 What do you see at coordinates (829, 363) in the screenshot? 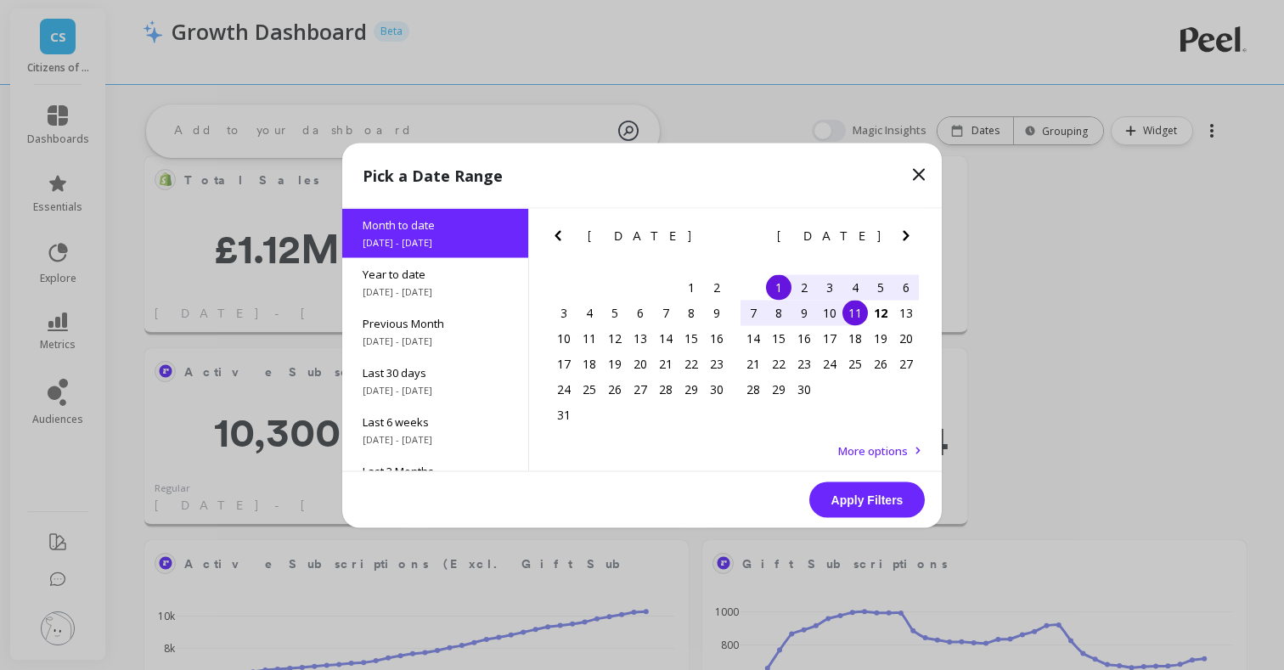
I see `div: Choose Wednesday, September 24th, 2025` at bounding box center [829, 363].